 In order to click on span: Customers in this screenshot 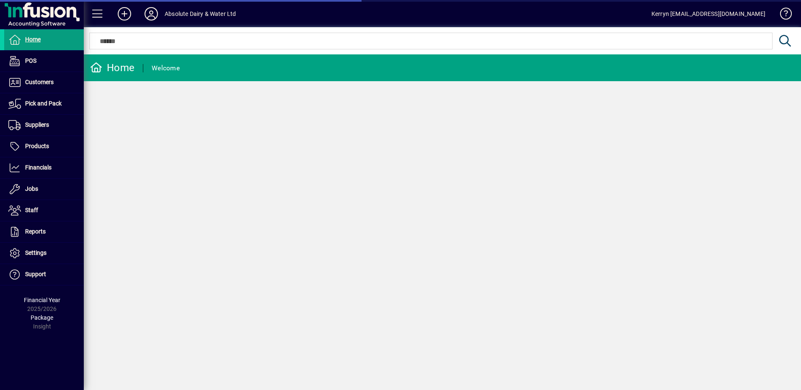, I will do `click(39, 82)`.